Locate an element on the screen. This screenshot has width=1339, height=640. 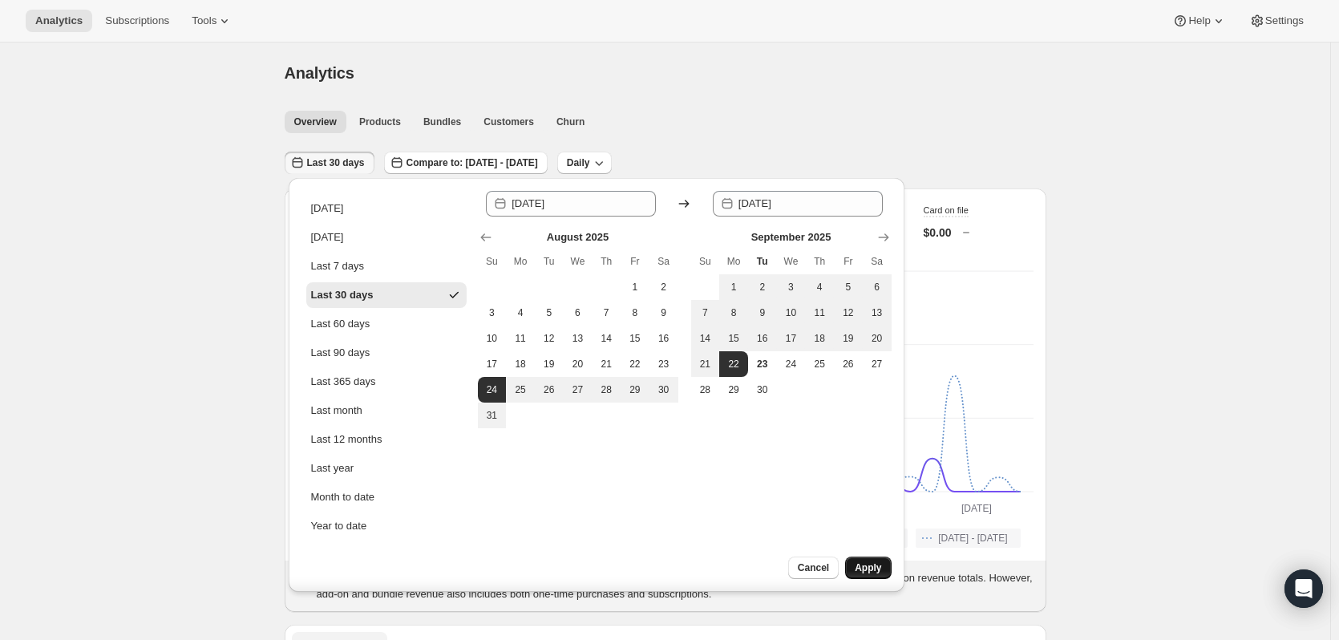
button: Monday September 29 2025 is located at coordinates (734, 390).